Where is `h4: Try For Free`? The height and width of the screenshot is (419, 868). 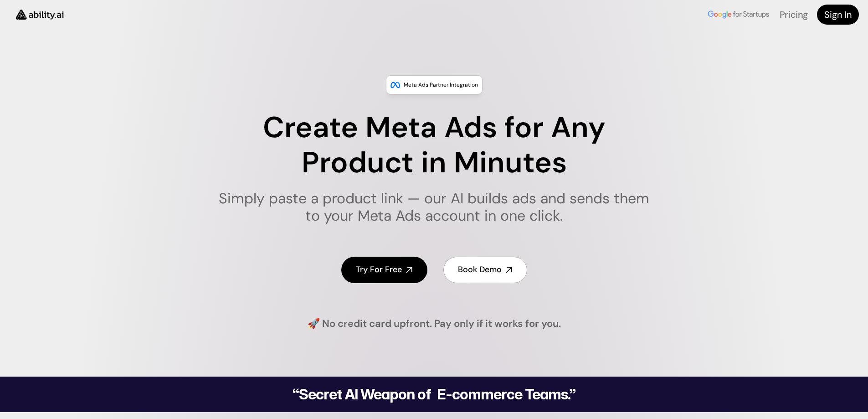
h4: Try For Free is located at coordinates (379, 269).